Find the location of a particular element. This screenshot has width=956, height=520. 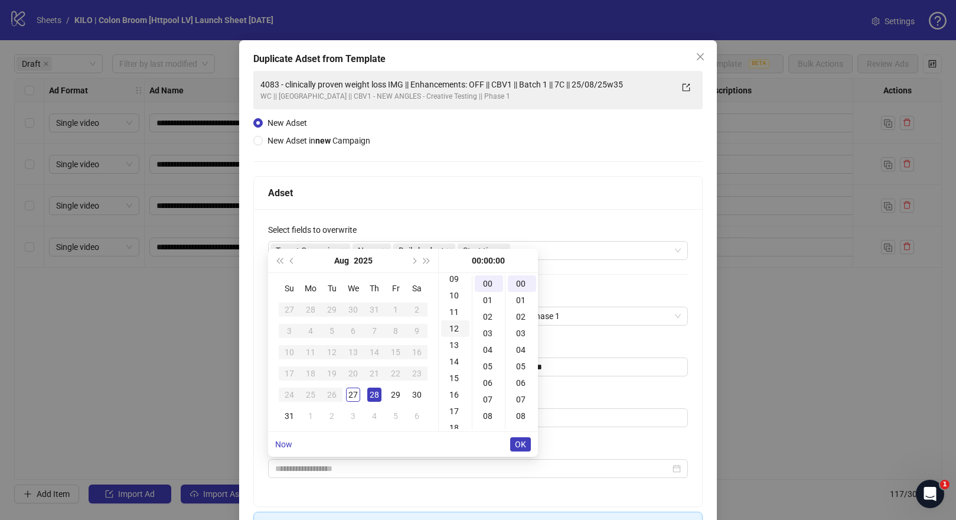

div: 04 is located at coordinates (489, 350).